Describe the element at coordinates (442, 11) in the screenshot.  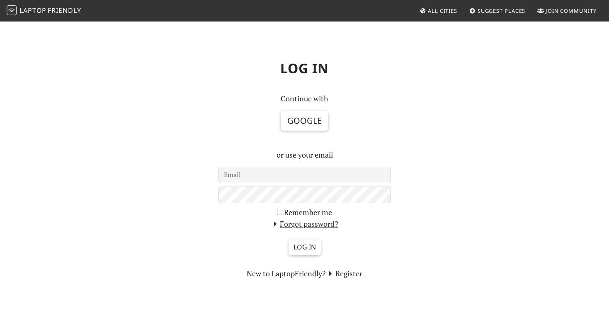
I see `span: All Cities` at that location.